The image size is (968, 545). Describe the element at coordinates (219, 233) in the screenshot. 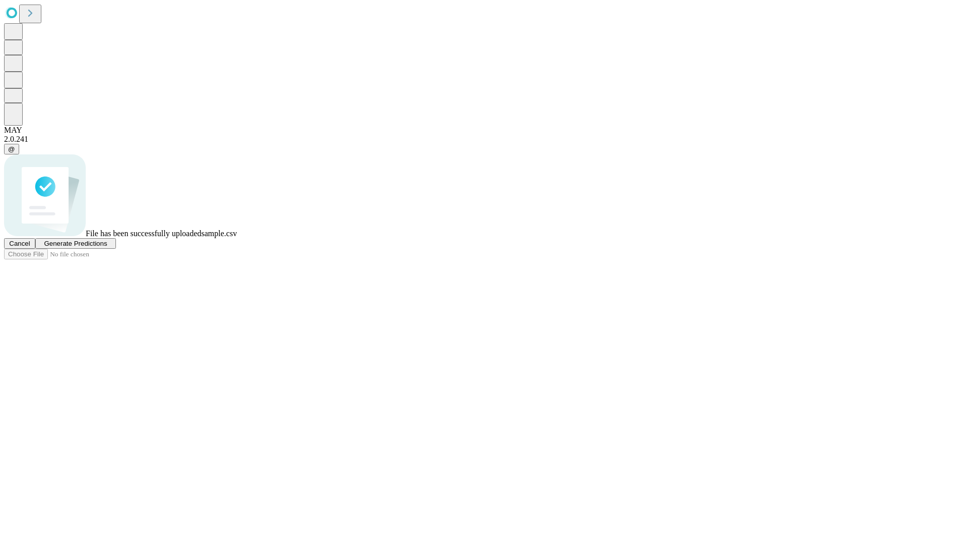

I see `span: sample.csv` at that location.